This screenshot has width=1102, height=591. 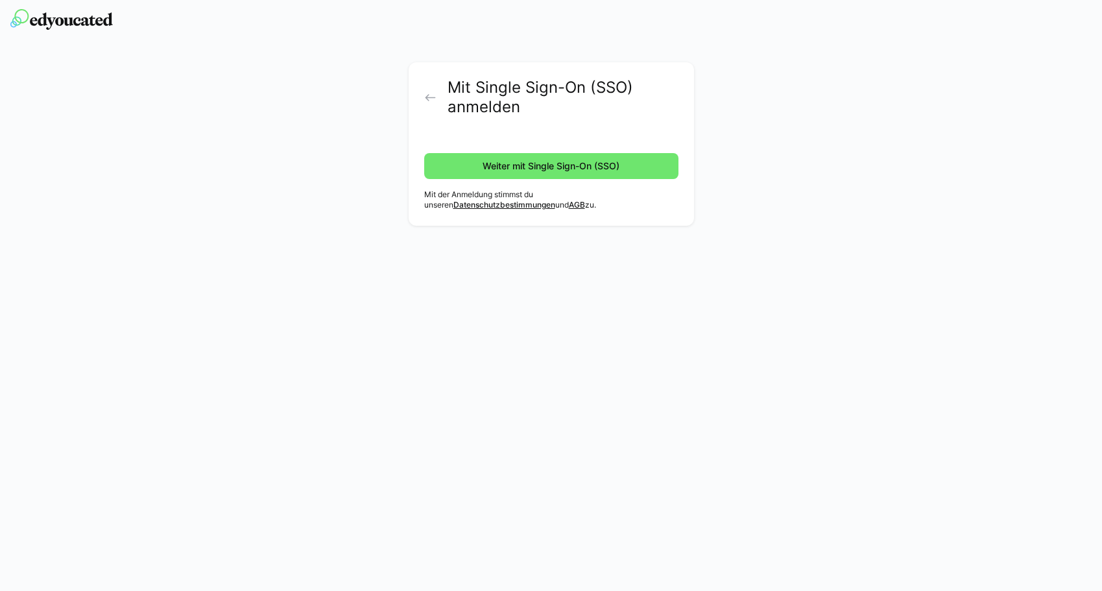 What do you see at coordinates (551, 200) in the screenshot?
I see `p: Mit der Anmeldung stimmst du unseren und zu.` at bounding box center [551, 200].